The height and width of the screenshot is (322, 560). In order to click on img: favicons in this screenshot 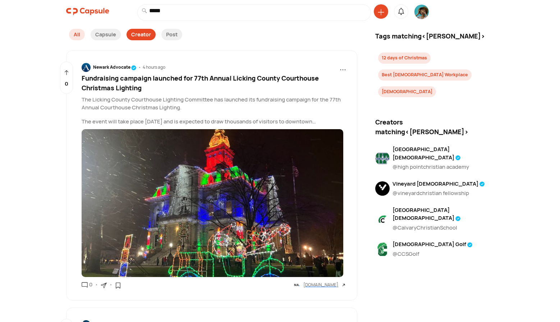, I will do `click(297, 285)`.